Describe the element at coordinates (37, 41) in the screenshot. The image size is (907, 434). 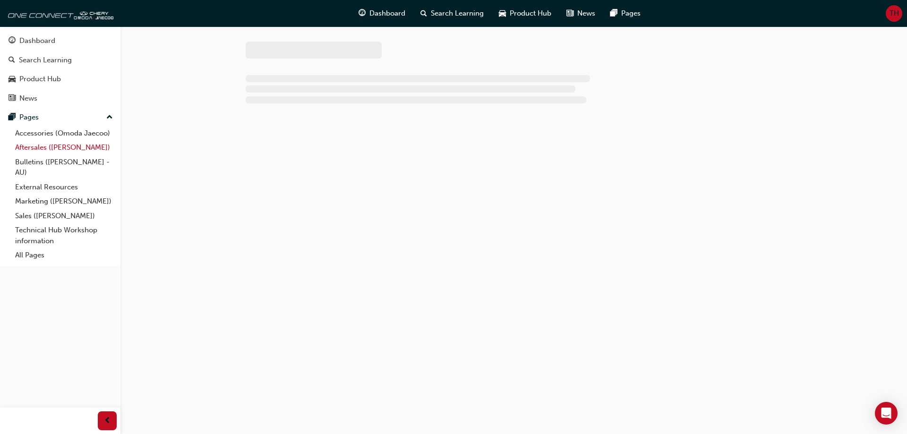
I see `div: Dashboard` at that location.